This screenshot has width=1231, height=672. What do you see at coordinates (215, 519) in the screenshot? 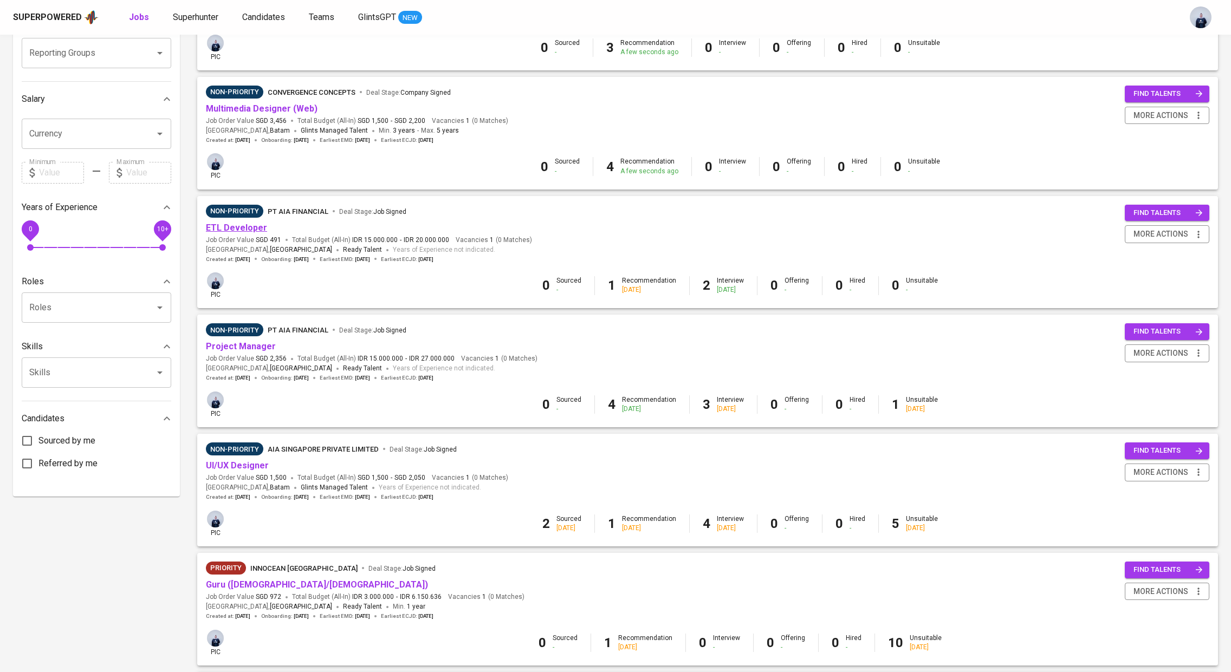
I see `img: annisa@glints.com` at bounding box center [215, 519].